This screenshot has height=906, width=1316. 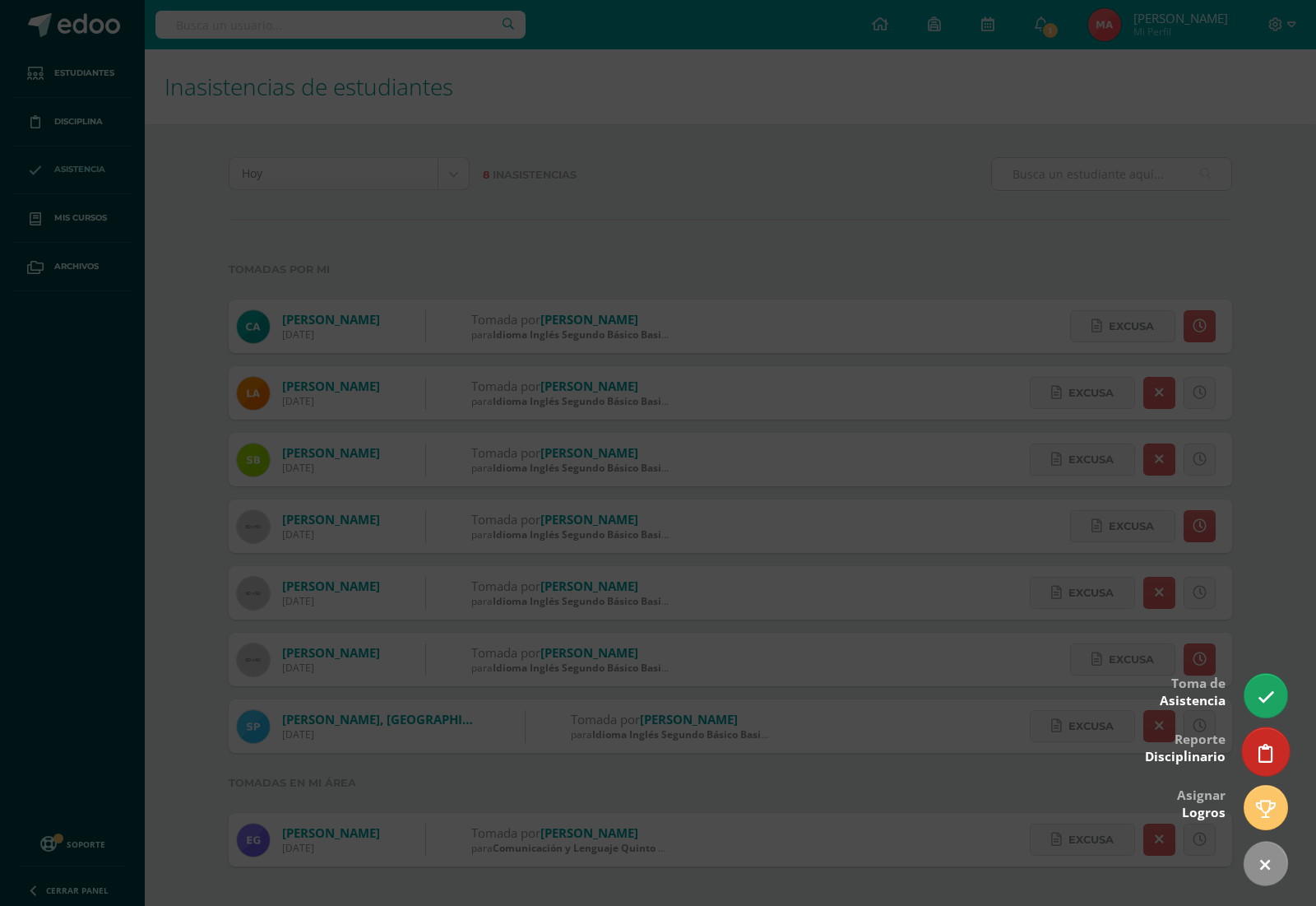 I want to click on span: Logros, so click(x=1204, y=813).